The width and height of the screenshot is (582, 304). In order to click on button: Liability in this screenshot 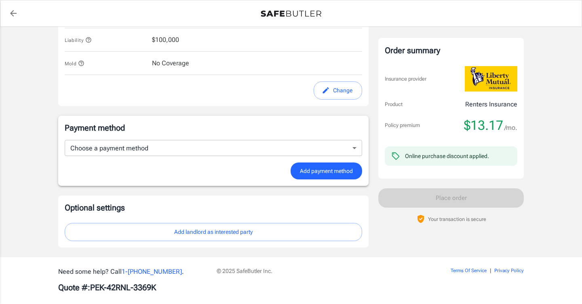, I will do `click(78, 40)`.